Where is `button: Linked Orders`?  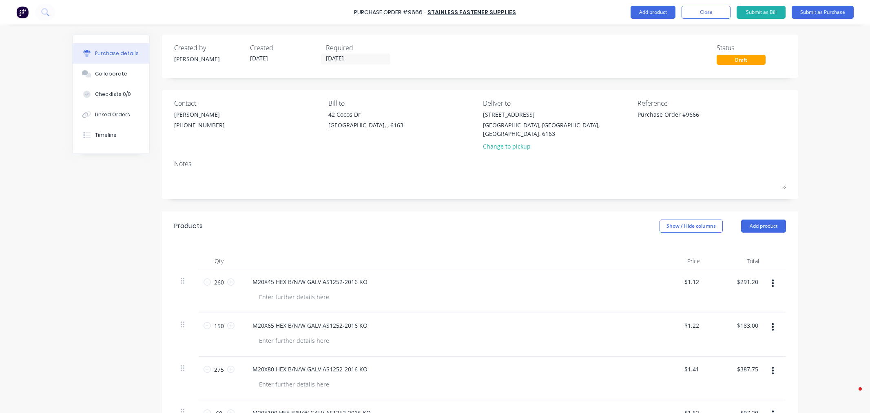 button: Linked Orders is located at coordinates (111, 115).